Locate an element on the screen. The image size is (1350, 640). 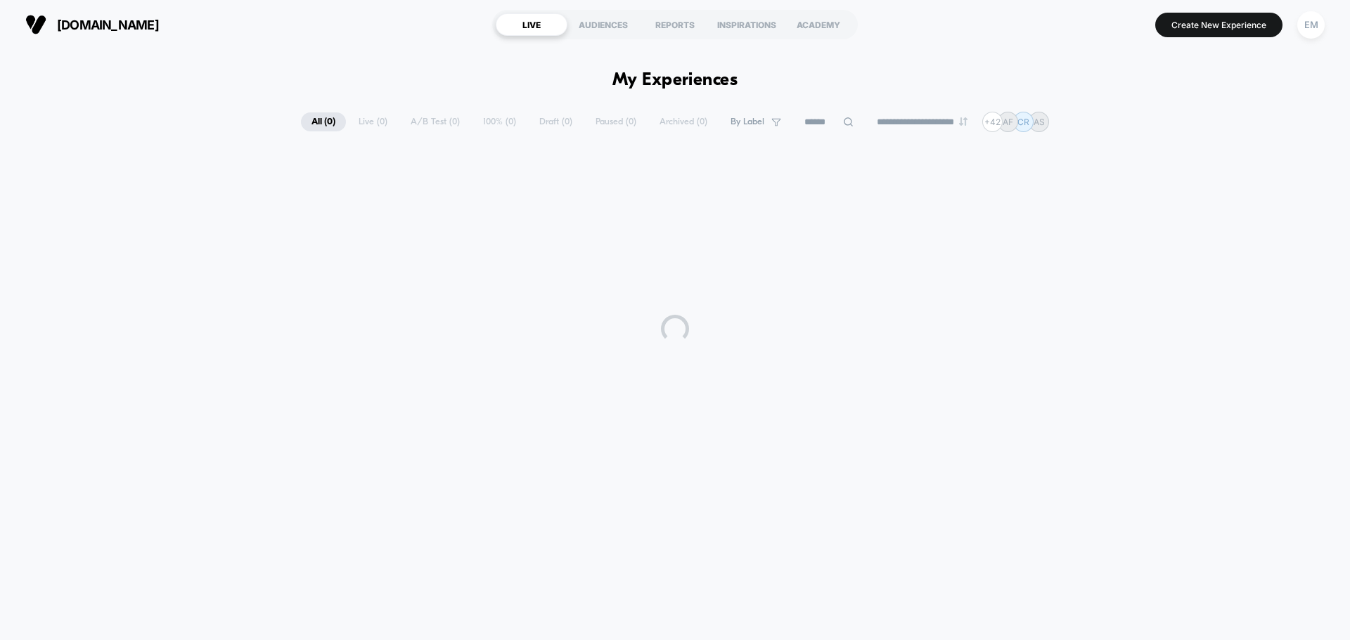
img: Visually logo is located at coordinates (36, 25).